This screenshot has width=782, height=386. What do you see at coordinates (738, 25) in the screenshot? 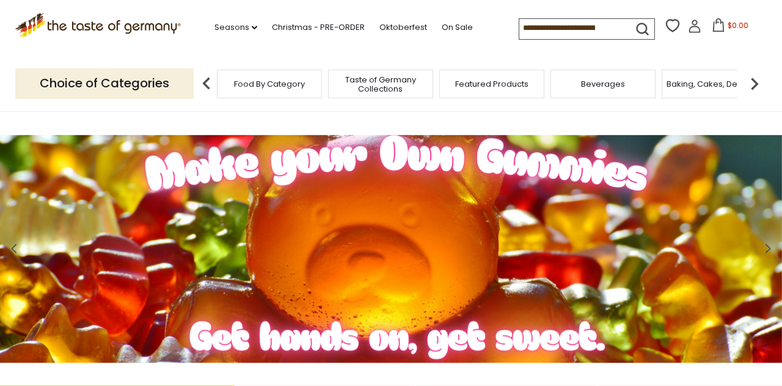
I see `span: $0.00` at bounding box center [738, 25].